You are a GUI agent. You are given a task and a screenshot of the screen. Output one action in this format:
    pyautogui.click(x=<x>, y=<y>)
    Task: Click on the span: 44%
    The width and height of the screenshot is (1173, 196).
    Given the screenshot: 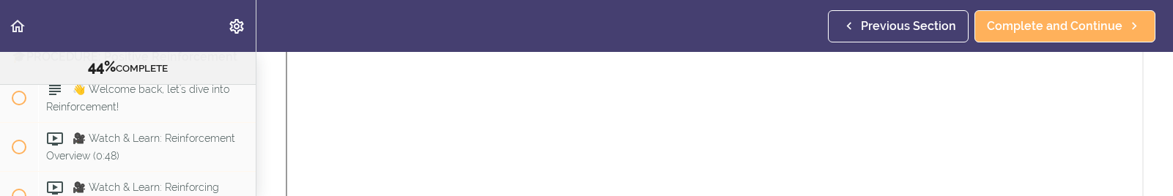 What is the action you would take?
    pyautogui.click(x=102, y=67)
    